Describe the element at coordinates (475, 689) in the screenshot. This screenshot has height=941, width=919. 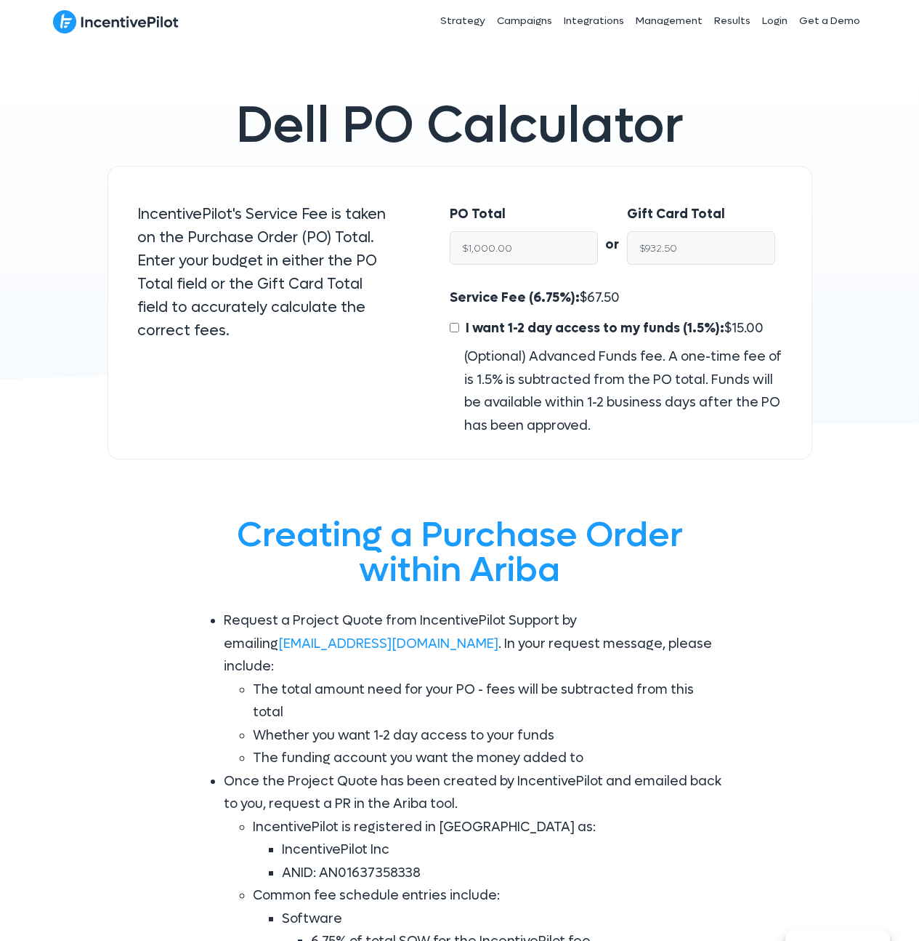
I see `li: Request a Project Quote from IncentivePilot Support by emailing . In your request message, please...` at that location.